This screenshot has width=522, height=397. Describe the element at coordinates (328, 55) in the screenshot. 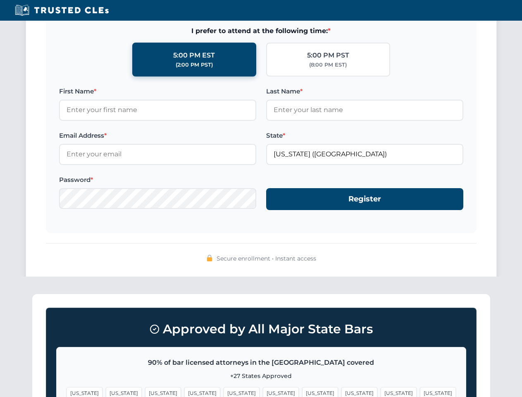

I see `div: 5:00 PM PST` at that location.